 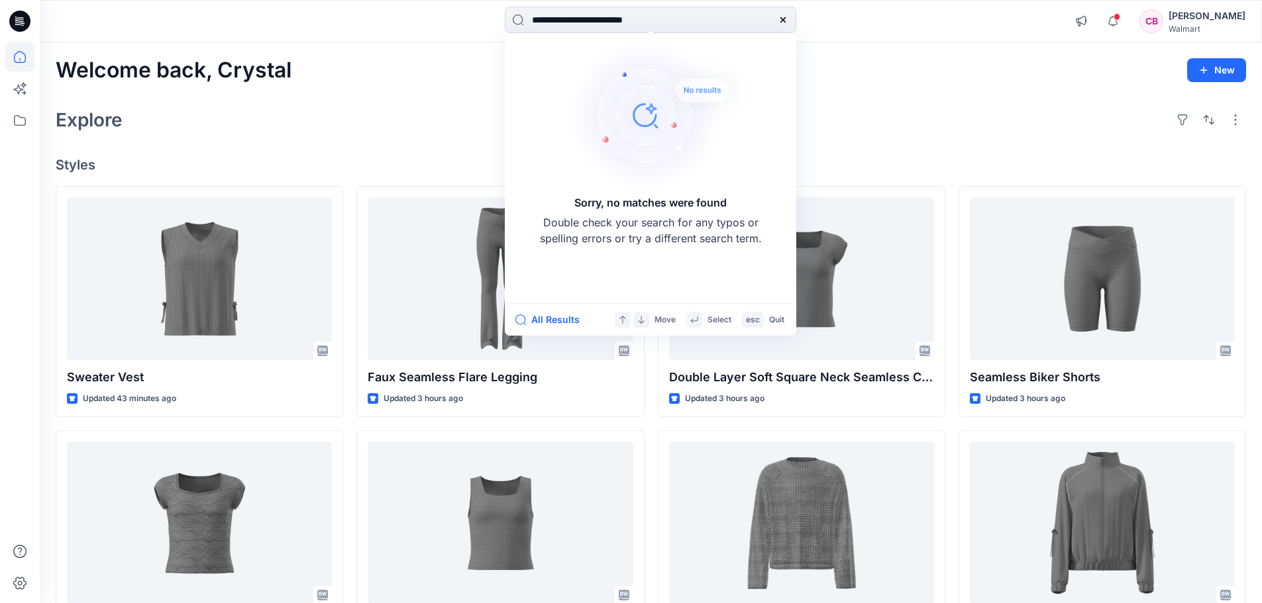 What do you see at coordinates (500, 377) in the screenshot?
I see `p: Faux Seamless Flare Legging` at bounding box center [500, 377].